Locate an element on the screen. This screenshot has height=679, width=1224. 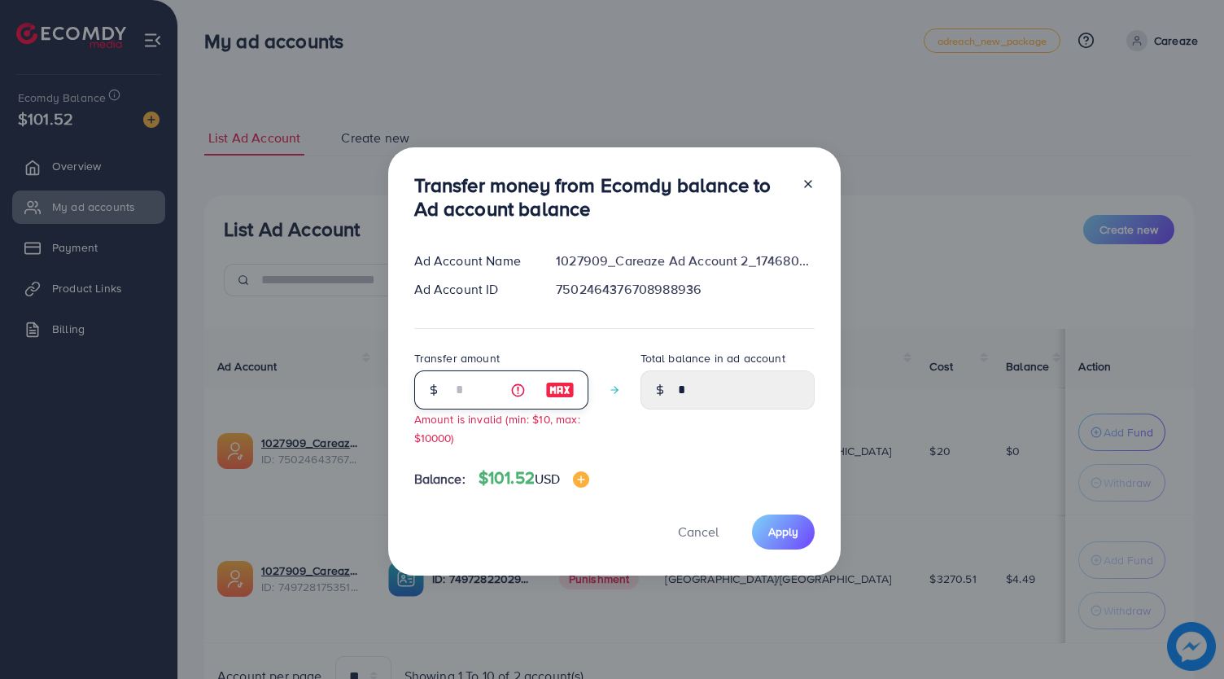
div: 1027909_Careaze Ad Account 2_1746803855755 is located at coordinates (684, 260).